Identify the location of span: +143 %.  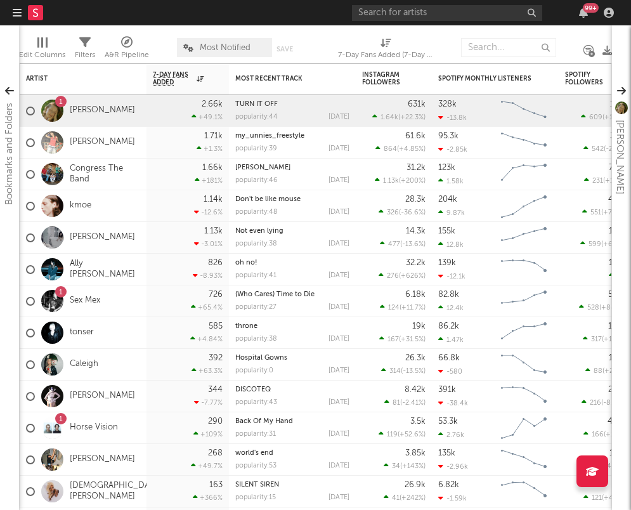
(413, 466).